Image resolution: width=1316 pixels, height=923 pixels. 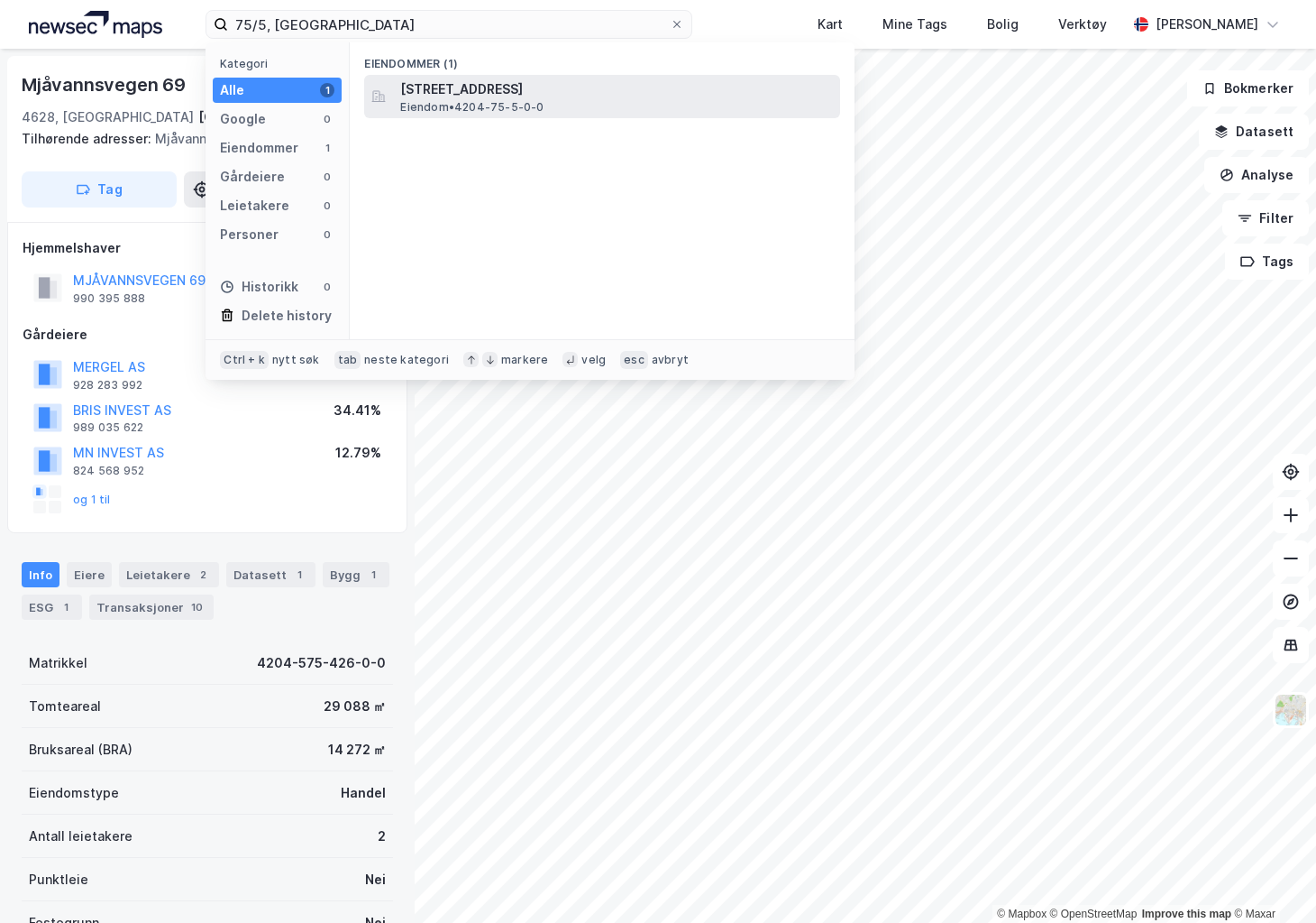 What do you see at coordinates (296, 360) in the screenshot?
I see `div: nytt søk` at bounding box center [296, 360].